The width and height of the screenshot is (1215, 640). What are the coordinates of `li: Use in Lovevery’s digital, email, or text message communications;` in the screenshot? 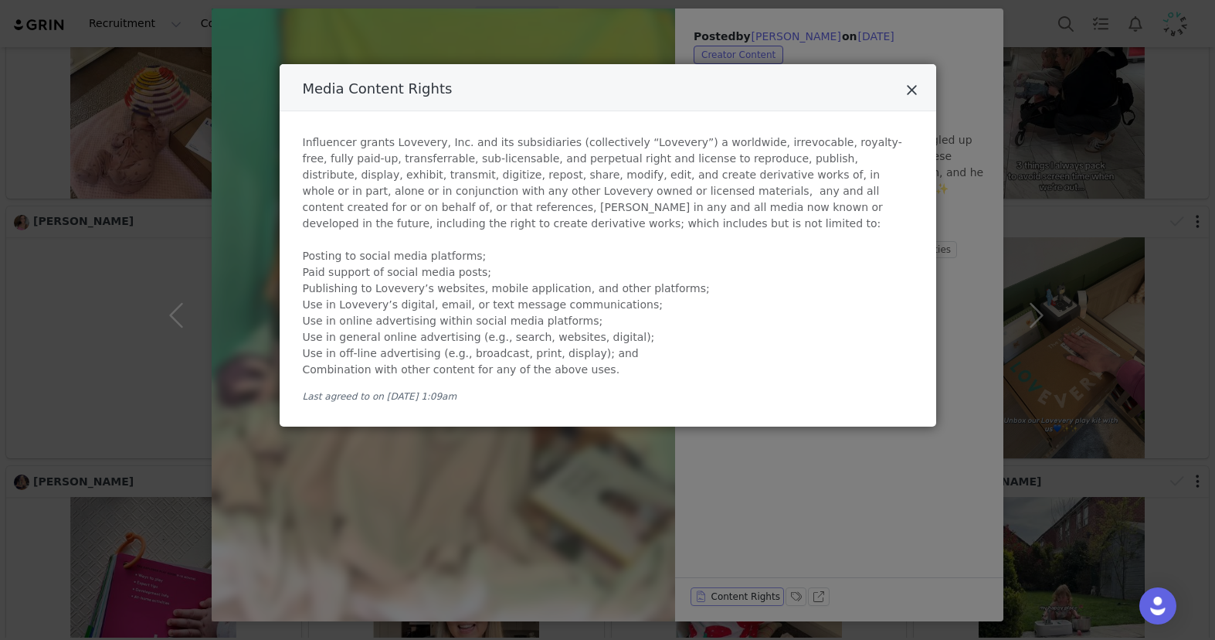 It's located at (608, 304).